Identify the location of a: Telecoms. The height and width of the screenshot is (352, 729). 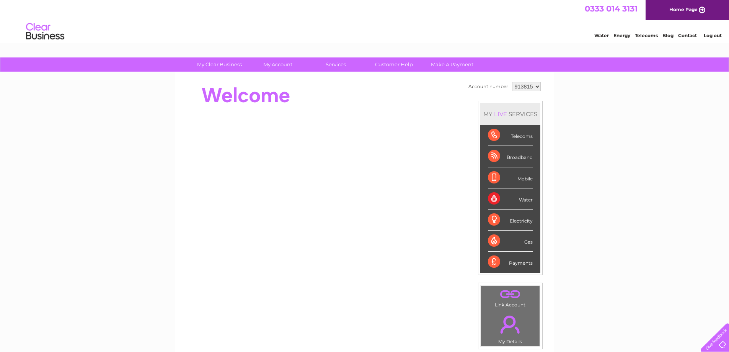
(647, 35).